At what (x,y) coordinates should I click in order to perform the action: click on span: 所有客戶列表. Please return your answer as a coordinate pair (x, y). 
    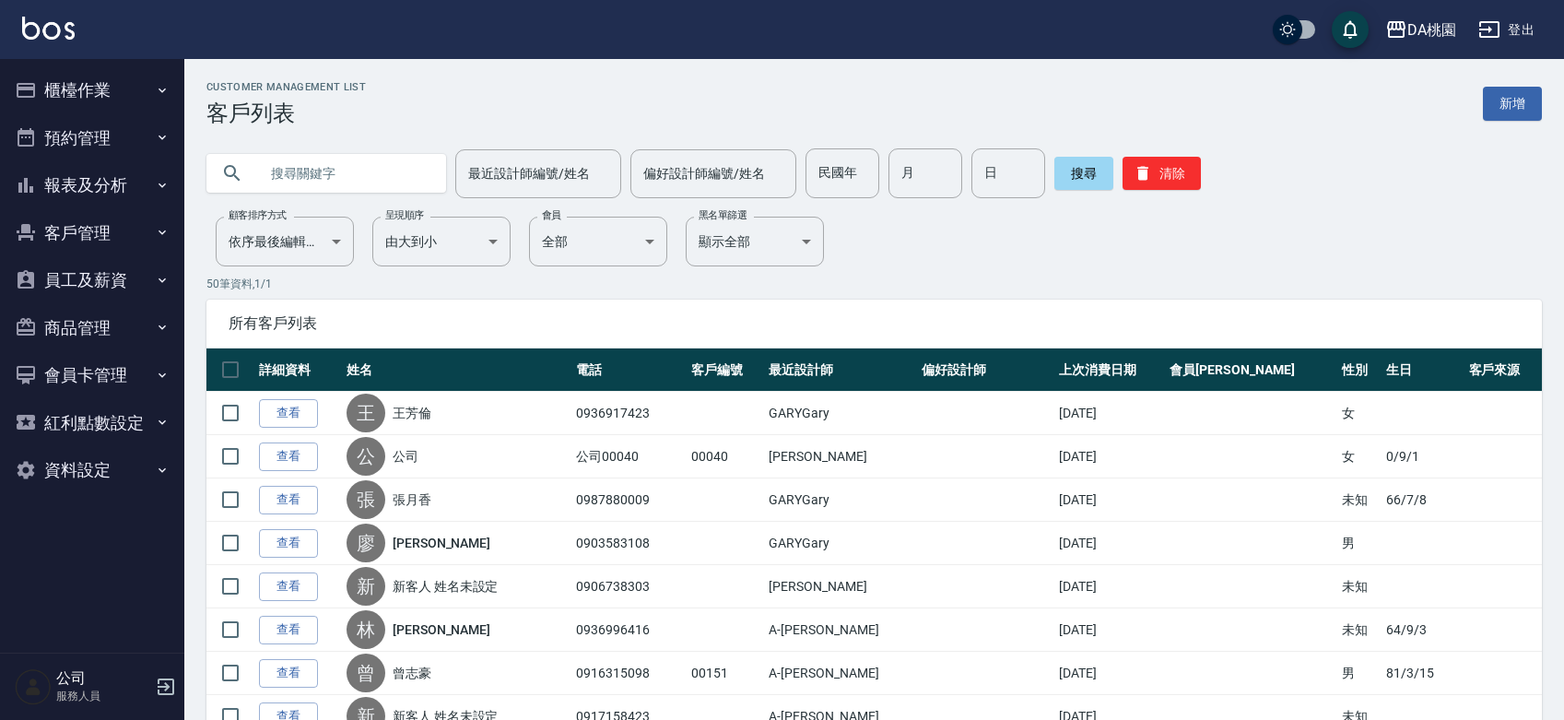
    Looking at the image, I should click on (874, 323).